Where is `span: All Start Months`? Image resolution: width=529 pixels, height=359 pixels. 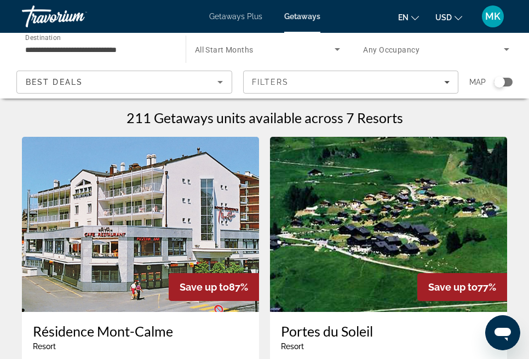 span: All Start Months is located at coordinates (224, 50).